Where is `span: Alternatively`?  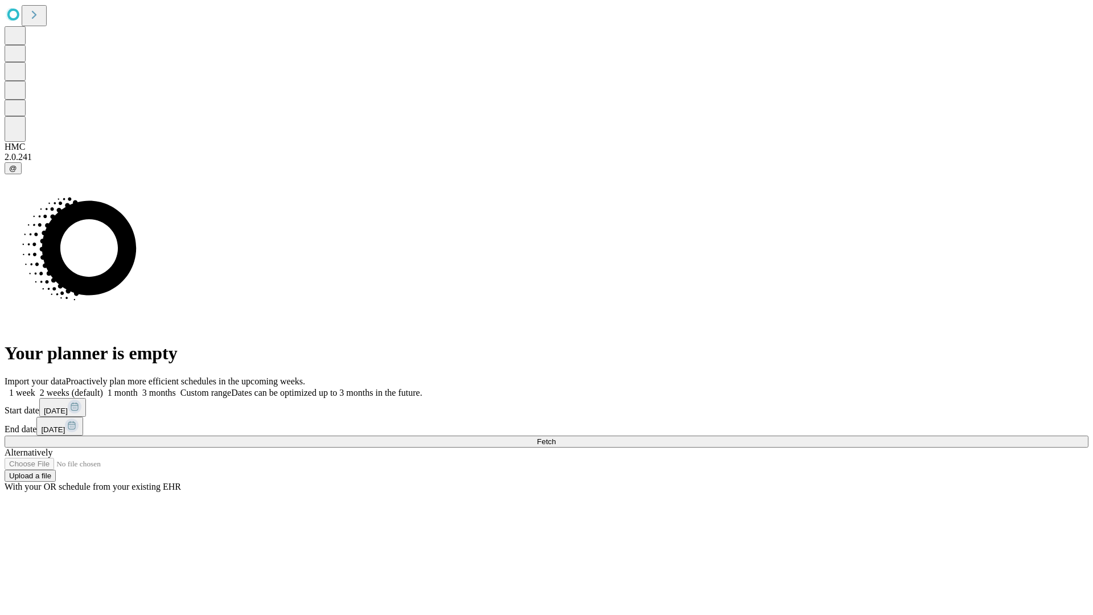 span: Alternatively is located at coordinates (28, 452).